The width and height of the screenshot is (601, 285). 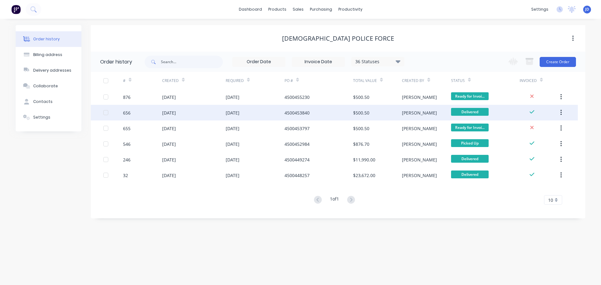 I want to click on div: Billing address, so click(x=48, y=55).